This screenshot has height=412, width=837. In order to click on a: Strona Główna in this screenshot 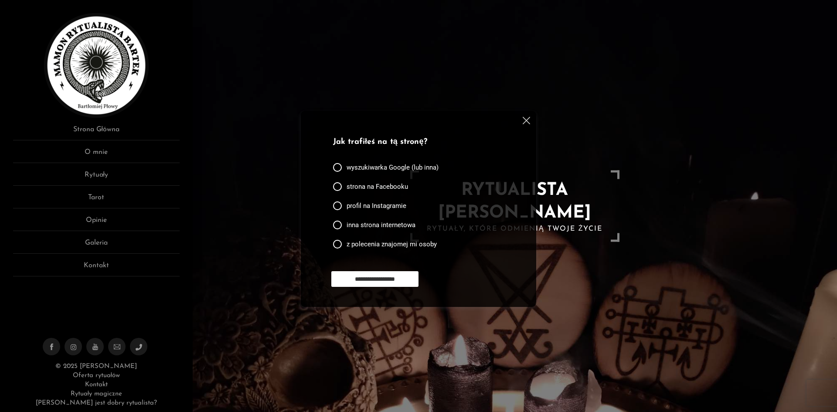, I will do `click(96, 132)`.